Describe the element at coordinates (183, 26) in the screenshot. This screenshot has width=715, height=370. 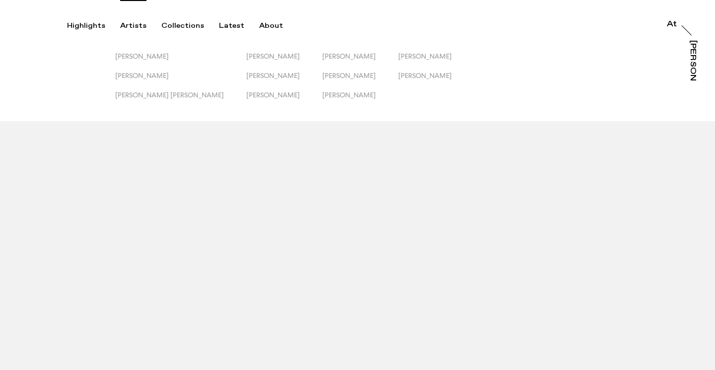
I see `div: Collections` at that location.